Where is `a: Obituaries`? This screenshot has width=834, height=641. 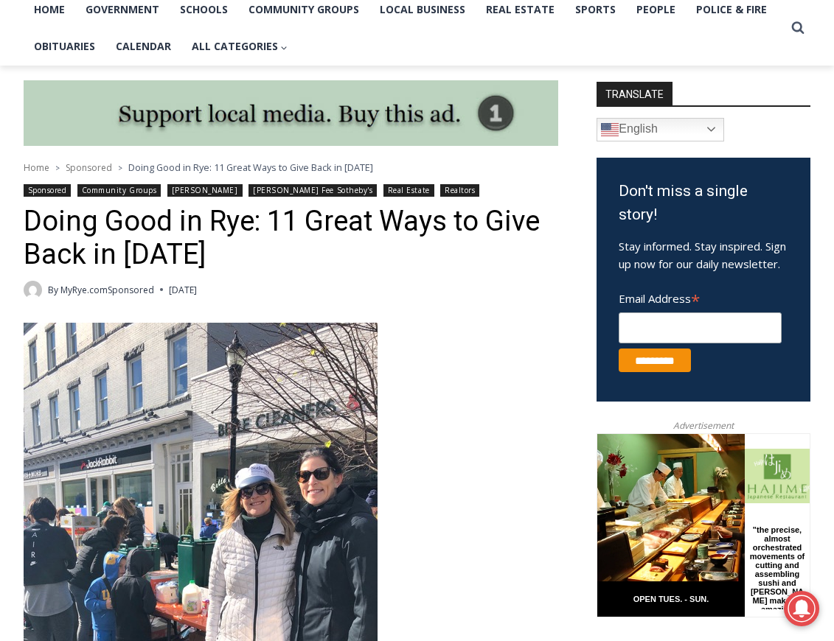 a: Obituaries is located at coordinates (64, 46).